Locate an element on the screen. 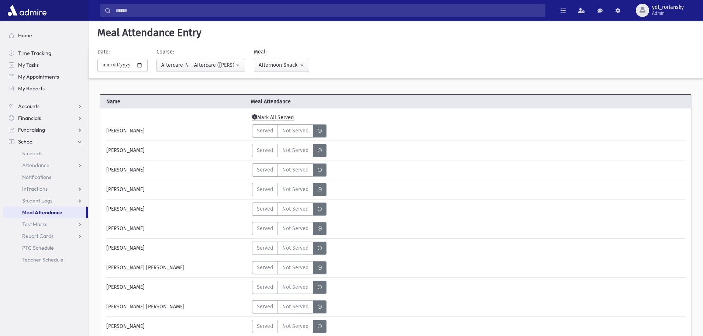 This screenshot has width=703, height=336. a: Financials is located at coordinates (45, 118).